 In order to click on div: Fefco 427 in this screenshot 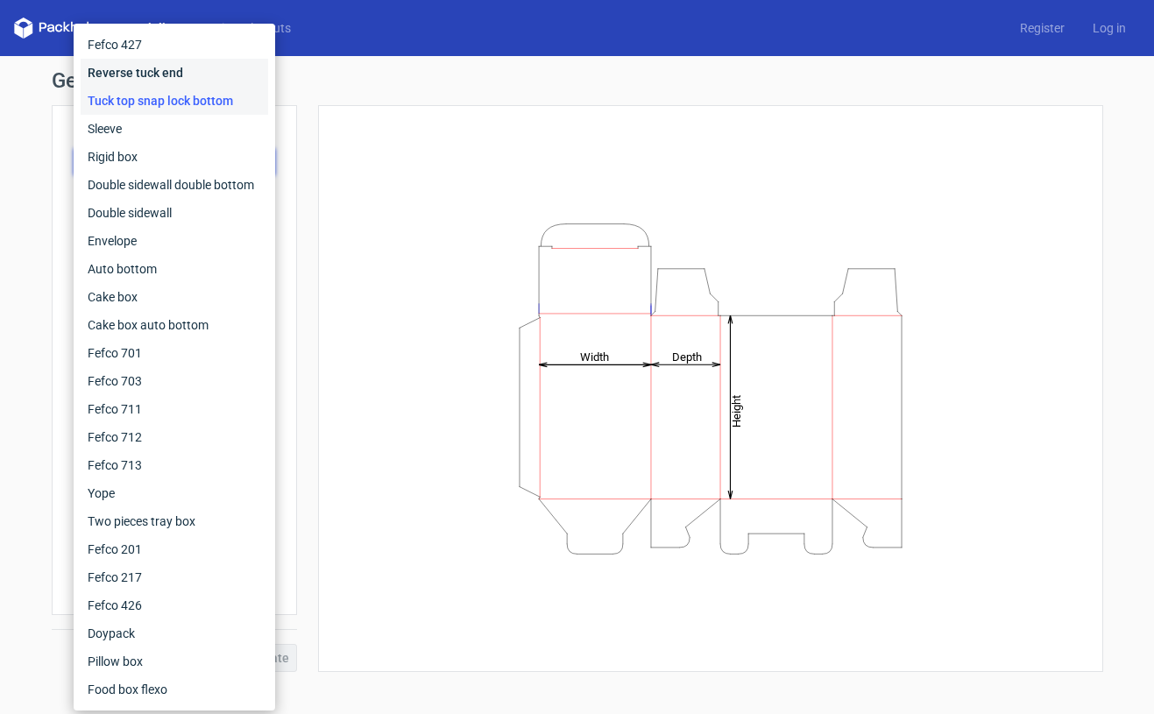, I will do `click(174, 45)`.